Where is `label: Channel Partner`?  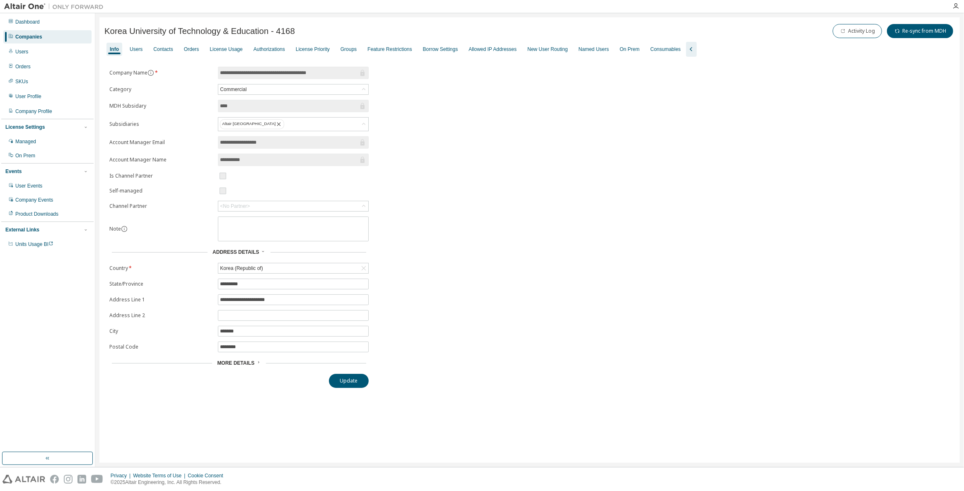
label: Channel Partner is located at coordinates (161, 206).